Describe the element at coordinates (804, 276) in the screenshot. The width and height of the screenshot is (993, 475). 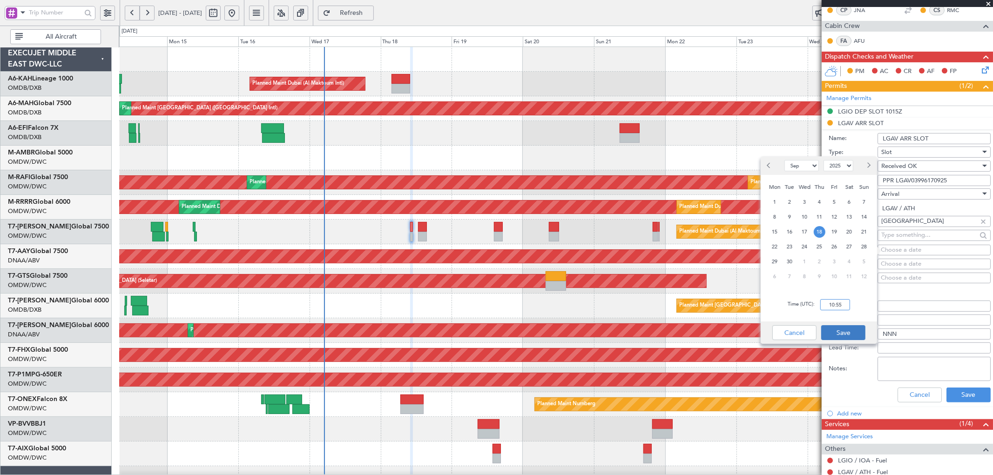
I see `div: 8-10-2025` at that location.